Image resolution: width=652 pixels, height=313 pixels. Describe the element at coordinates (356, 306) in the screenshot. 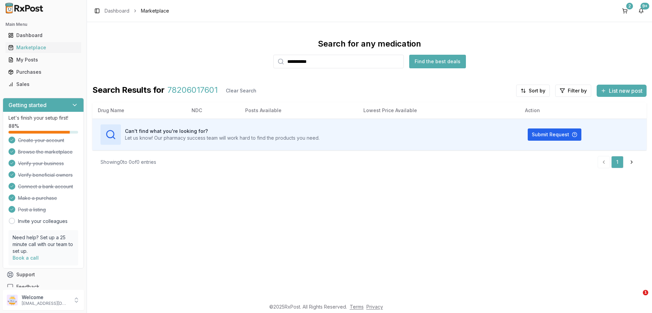

I see `a: Terms` at that location.